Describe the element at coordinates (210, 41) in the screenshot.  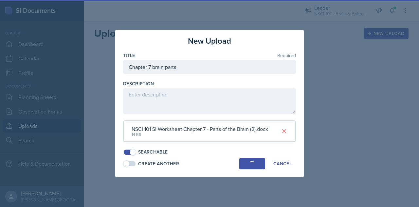
I see `h3: New Upload` at that location.